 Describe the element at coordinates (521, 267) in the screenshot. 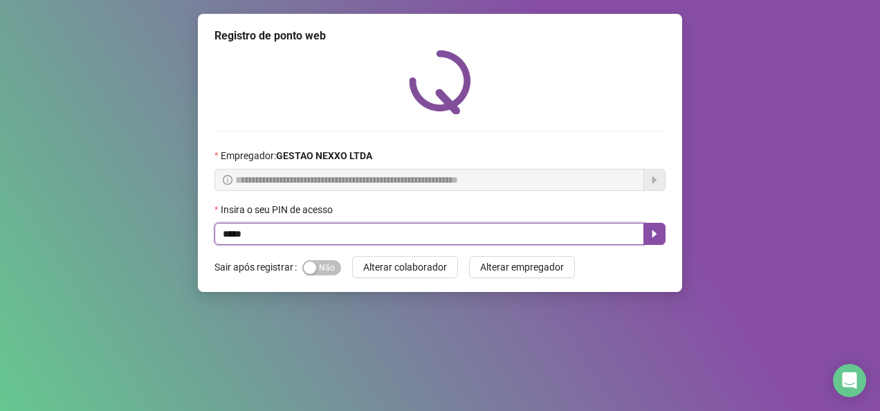

I see `button: Alterar empregador` at that location.